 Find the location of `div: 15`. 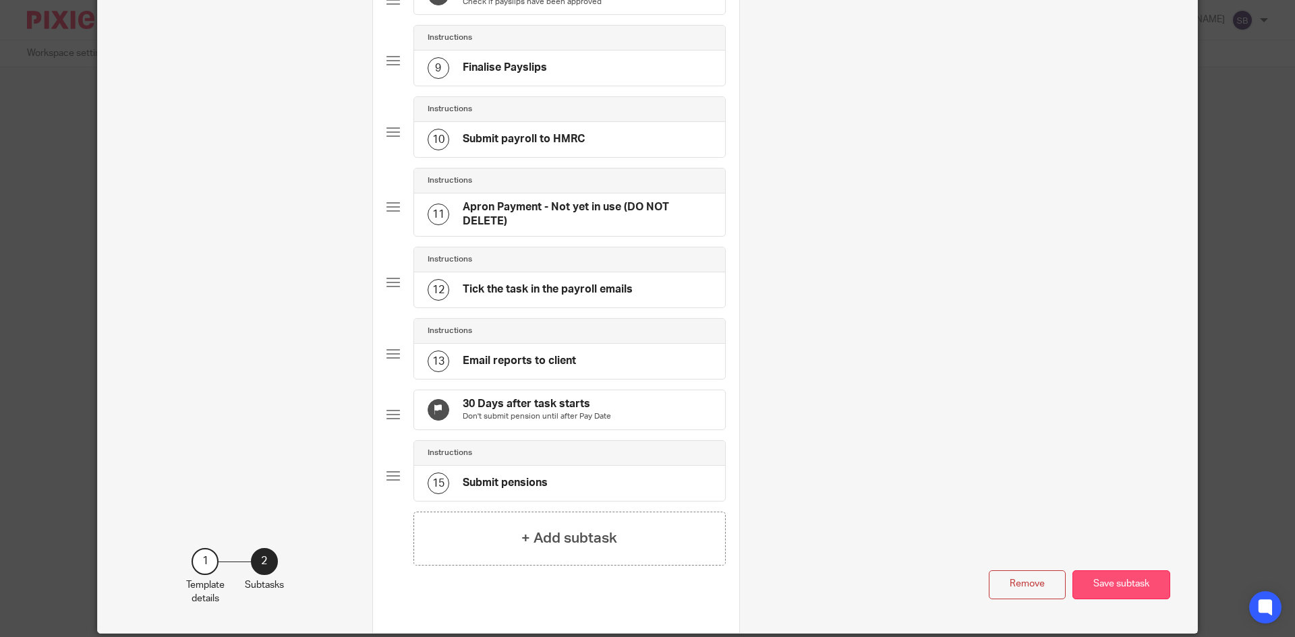

div: 15 is located at coordinates (438, 484).